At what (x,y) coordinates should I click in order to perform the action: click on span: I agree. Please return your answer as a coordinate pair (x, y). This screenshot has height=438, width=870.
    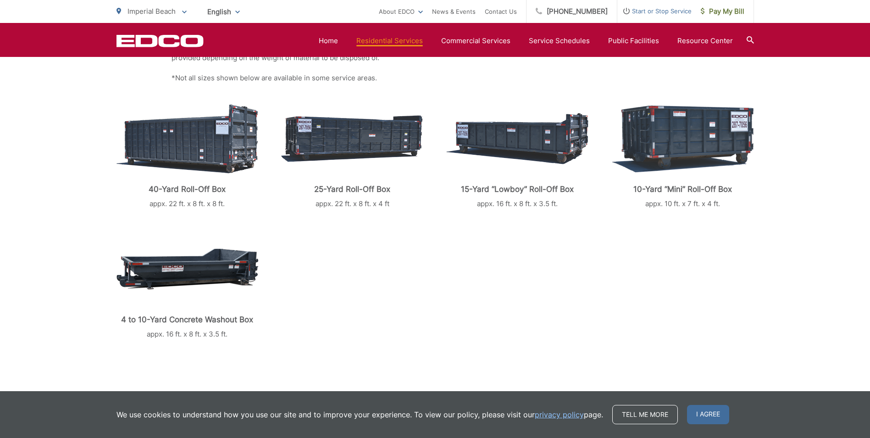
    Looking at the image, I should click on (708, 414).